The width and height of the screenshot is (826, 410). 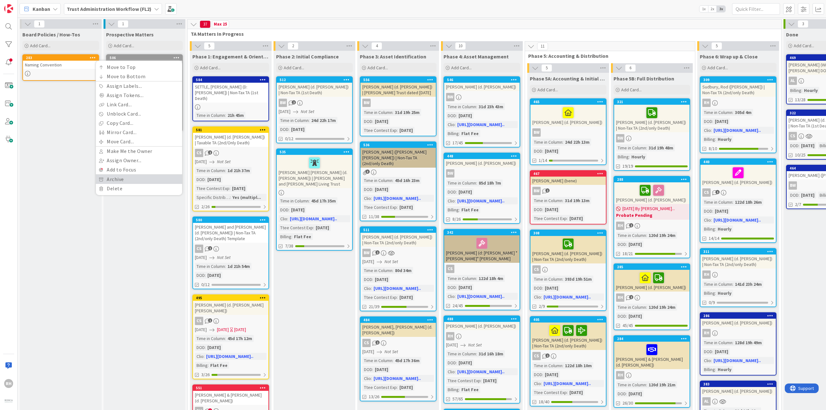 What do you see at coordinates (366, 198) in the screenshot?
I see `div: Clio` at bounding box center [366, 198].